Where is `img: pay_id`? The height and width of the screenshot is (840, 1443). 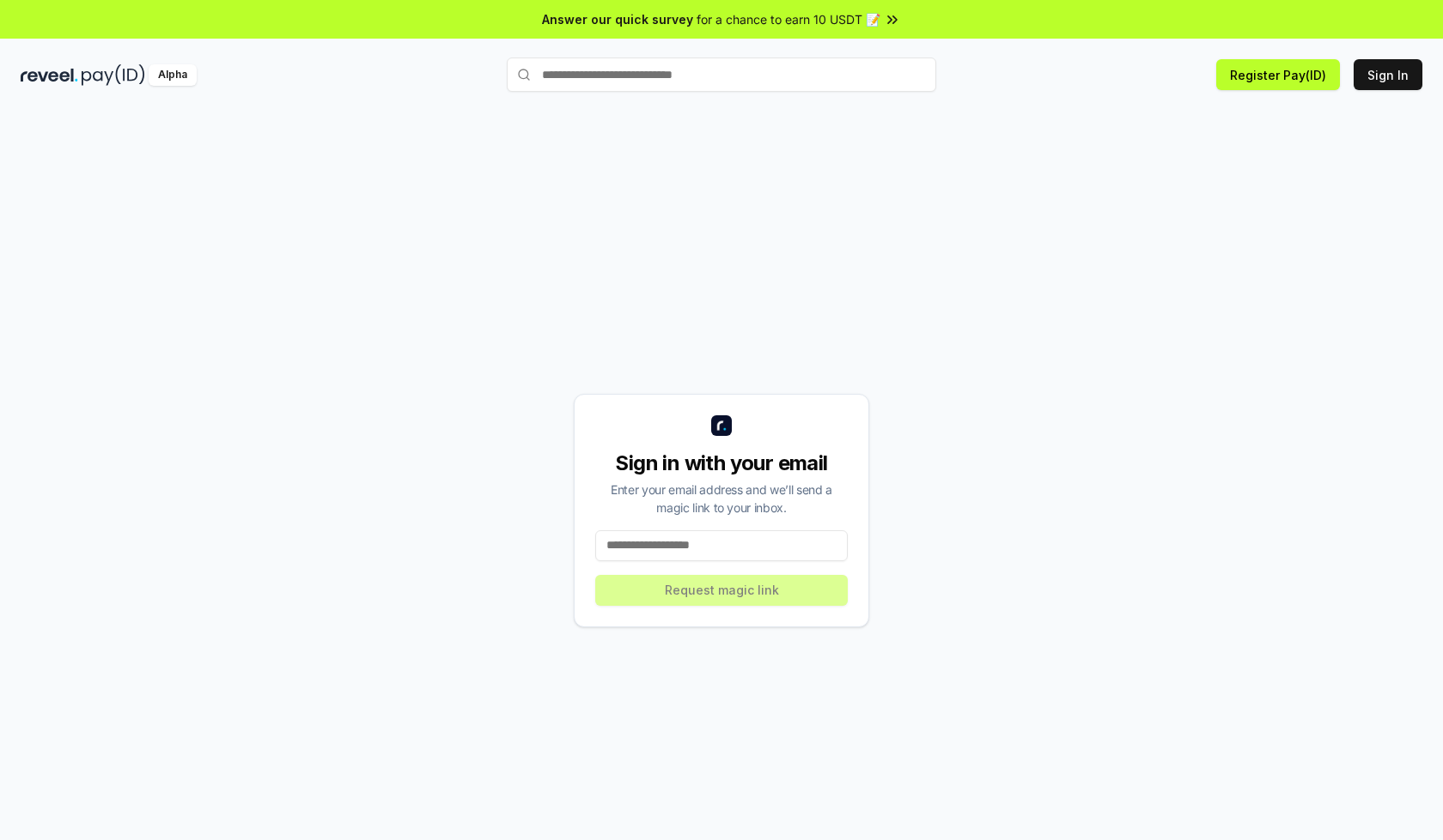 img: pay_id is located at coordinates (113, 75).